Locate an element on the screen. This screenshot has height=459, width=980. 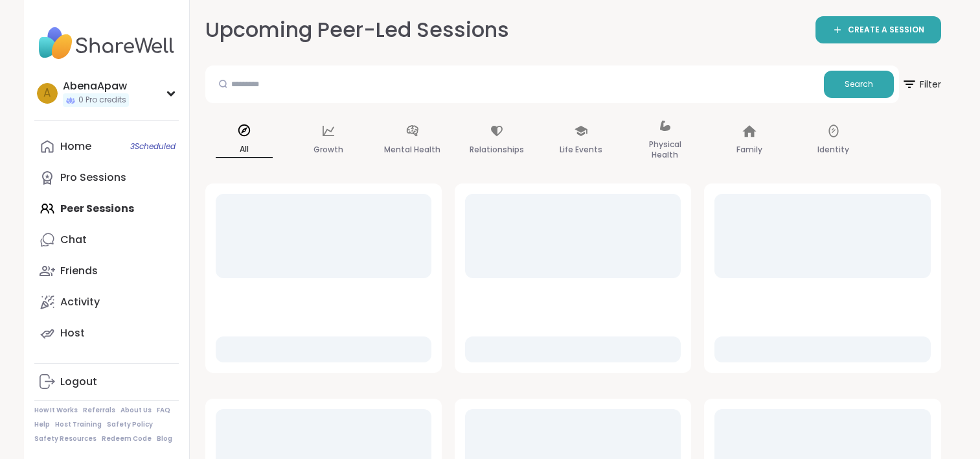
a: Home3Scheduled is located at coordinates (106, 146).